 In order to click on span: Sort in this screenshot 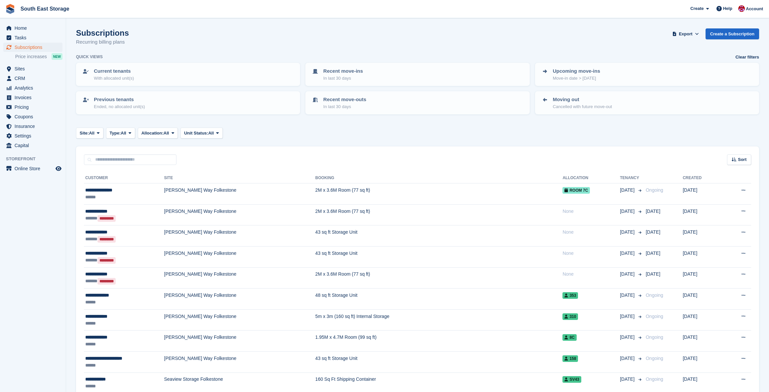, I will do `click(742, 160)`.